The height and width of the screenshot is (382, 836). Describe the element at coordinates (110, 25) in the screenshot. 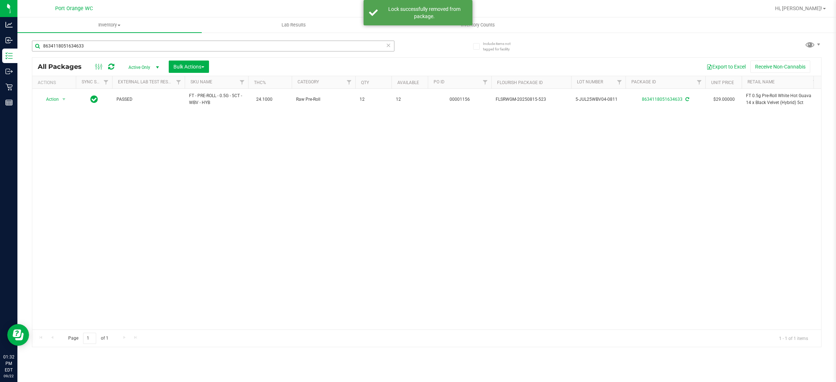

I see `span: Inventory` at that location.